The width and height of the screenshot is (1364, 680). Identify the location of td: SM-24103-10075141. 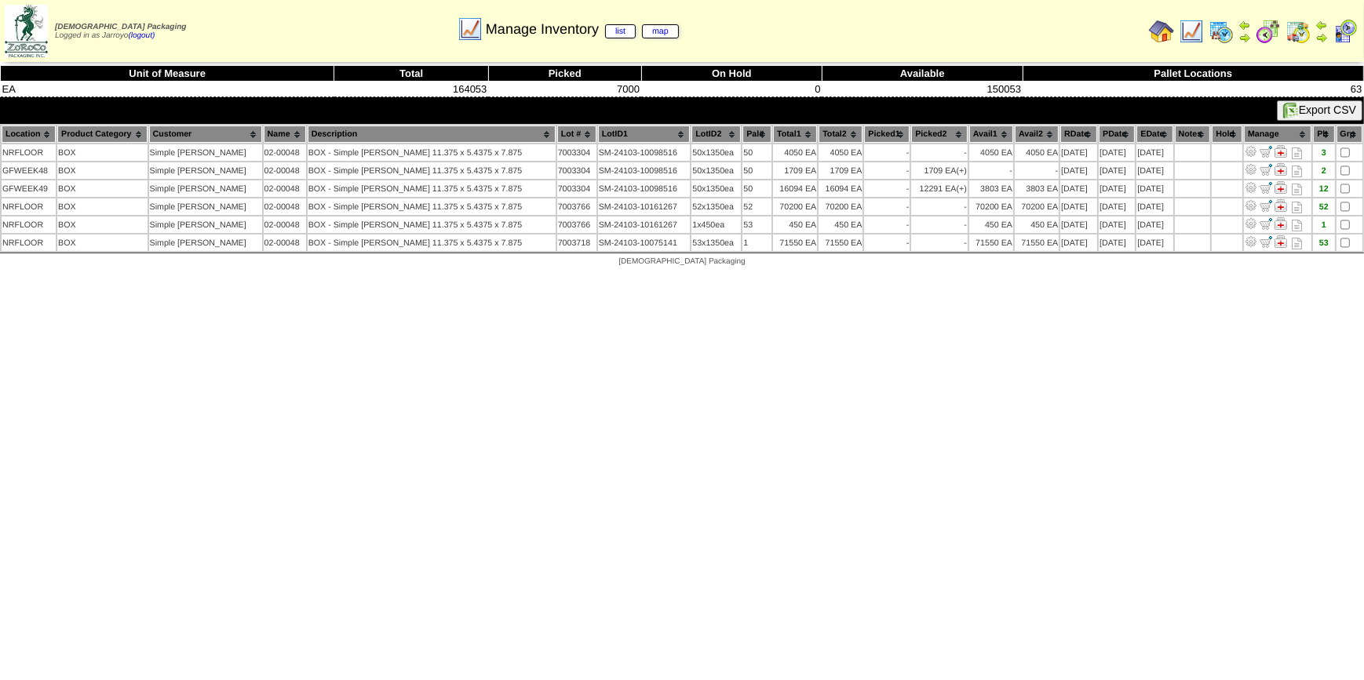
(644, 242).